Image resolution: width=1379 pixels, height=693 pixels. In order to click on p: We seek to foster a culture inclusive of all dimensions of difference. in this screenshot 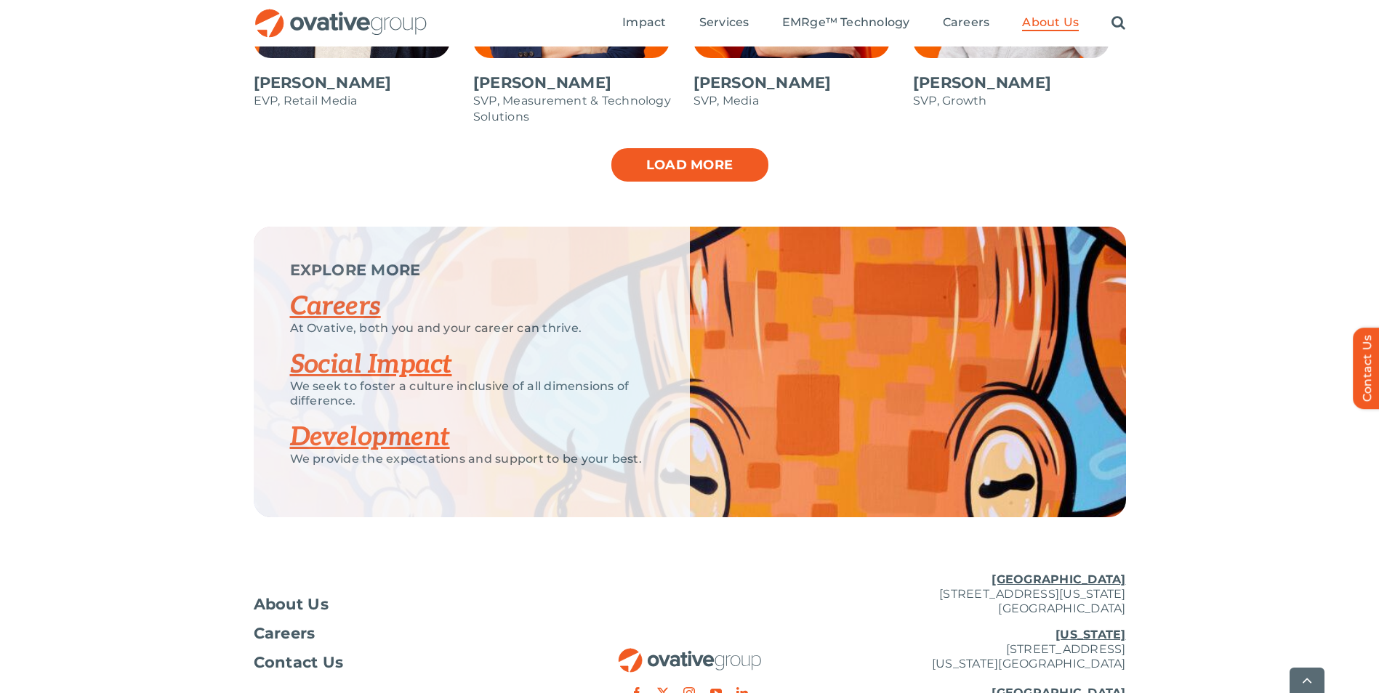, I will do `click(472, 394)`.